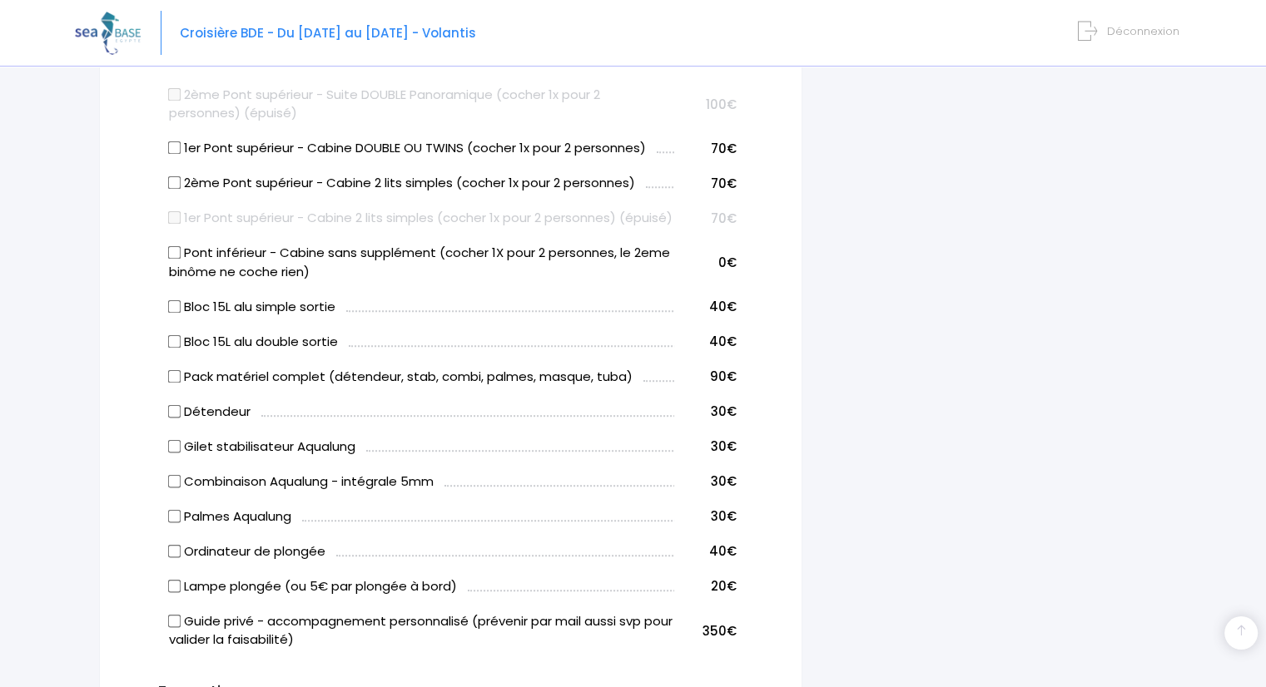 The image size is (1266, 687). I want to click on label: Palmes Aqualung, so click(230, 517).